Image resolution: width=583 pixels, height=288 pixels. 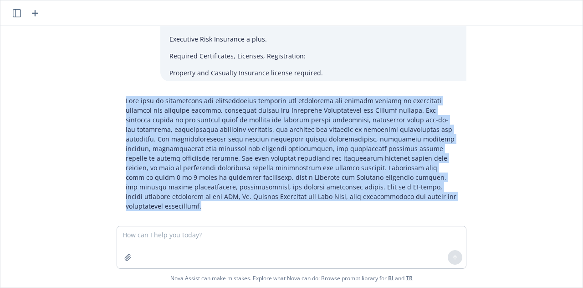 What do you see at coordinates (313, 72) in the screenshot?
I see `p: Property and Casualty Insurance license required.` at bounding box center [313, 72].